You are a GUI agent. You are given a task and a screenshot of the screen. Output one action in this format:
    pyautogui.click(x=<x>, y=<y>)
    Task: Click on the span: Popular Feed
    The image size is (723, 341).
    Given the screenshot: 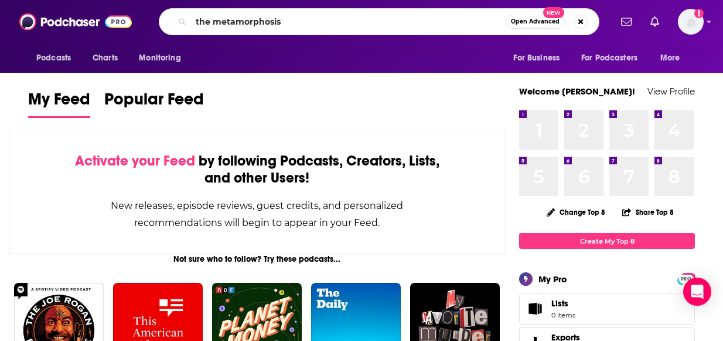 What is the action you would take?
    pyautogui.click(x=154, y=103)
    